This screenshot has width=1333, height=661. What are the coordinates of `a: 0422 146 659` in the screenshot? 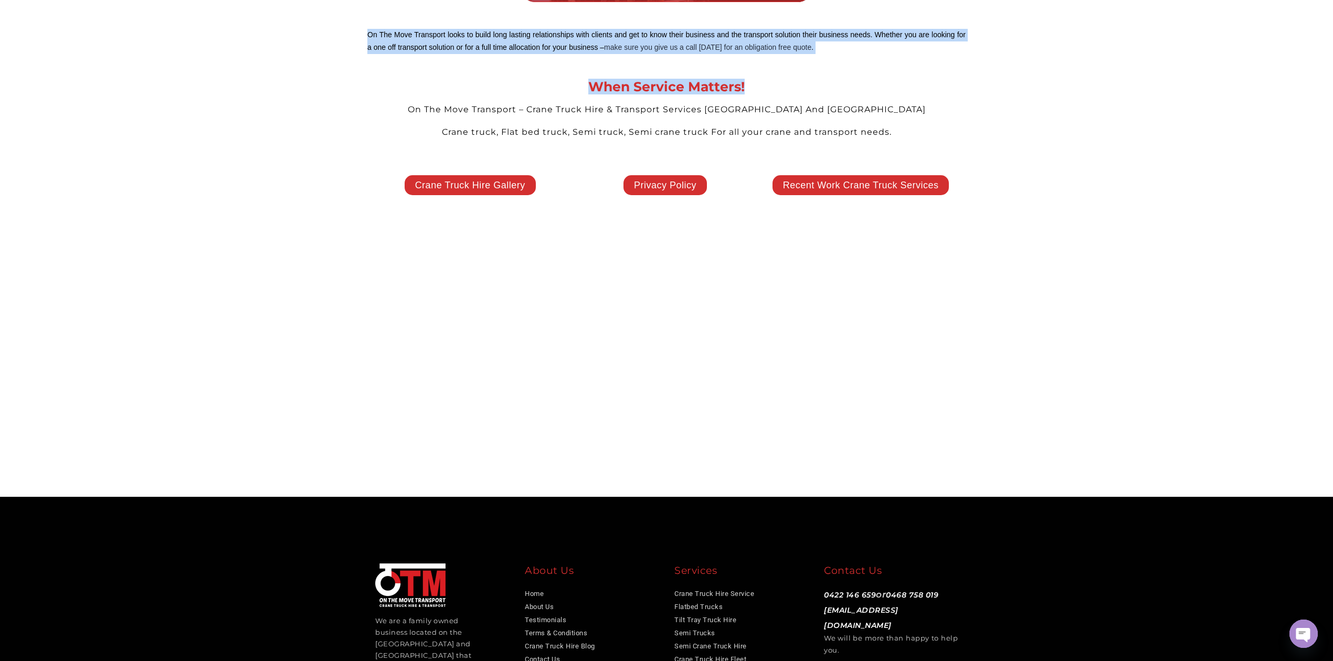 It's located at (850, 595).